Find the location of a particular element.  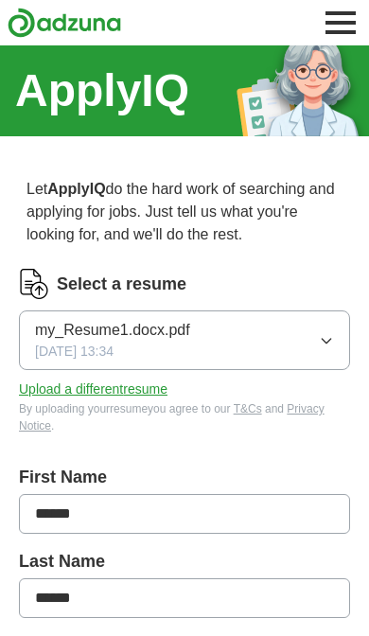

div: By uploading your resume you agree to our and . is located at coordinates (185, 418).